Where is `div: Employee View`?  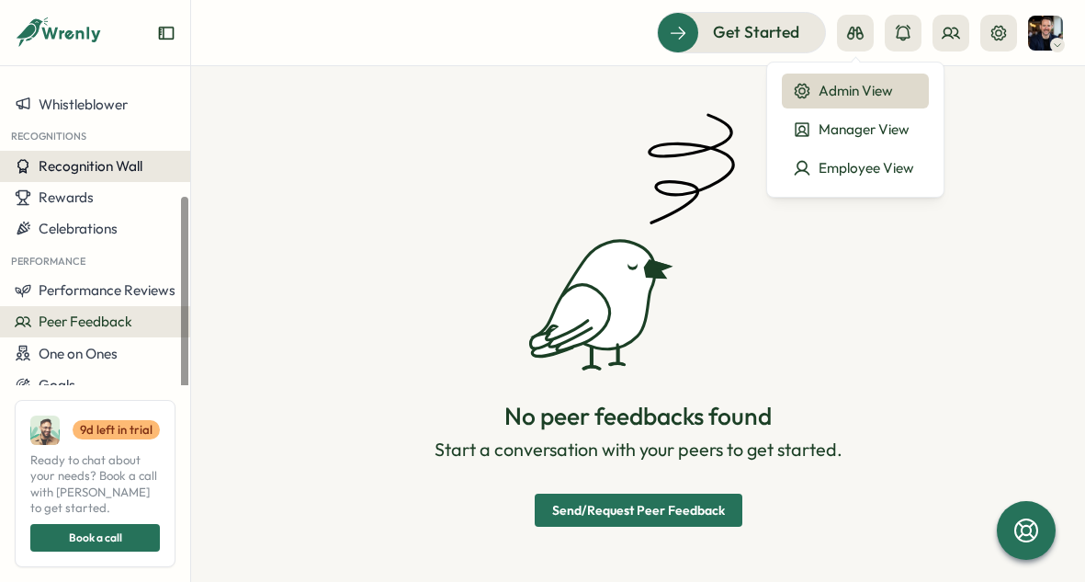 div: Employee View is located at coordinates (856, 168).